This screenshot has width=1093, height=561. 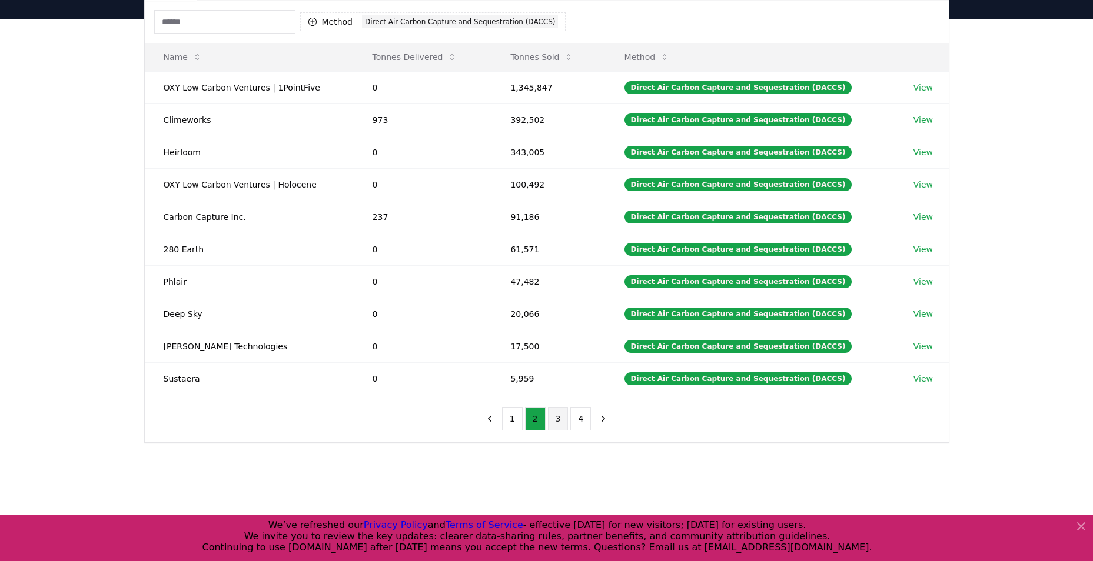 I want to click on td: 343,005, so click(x=548, y=152).